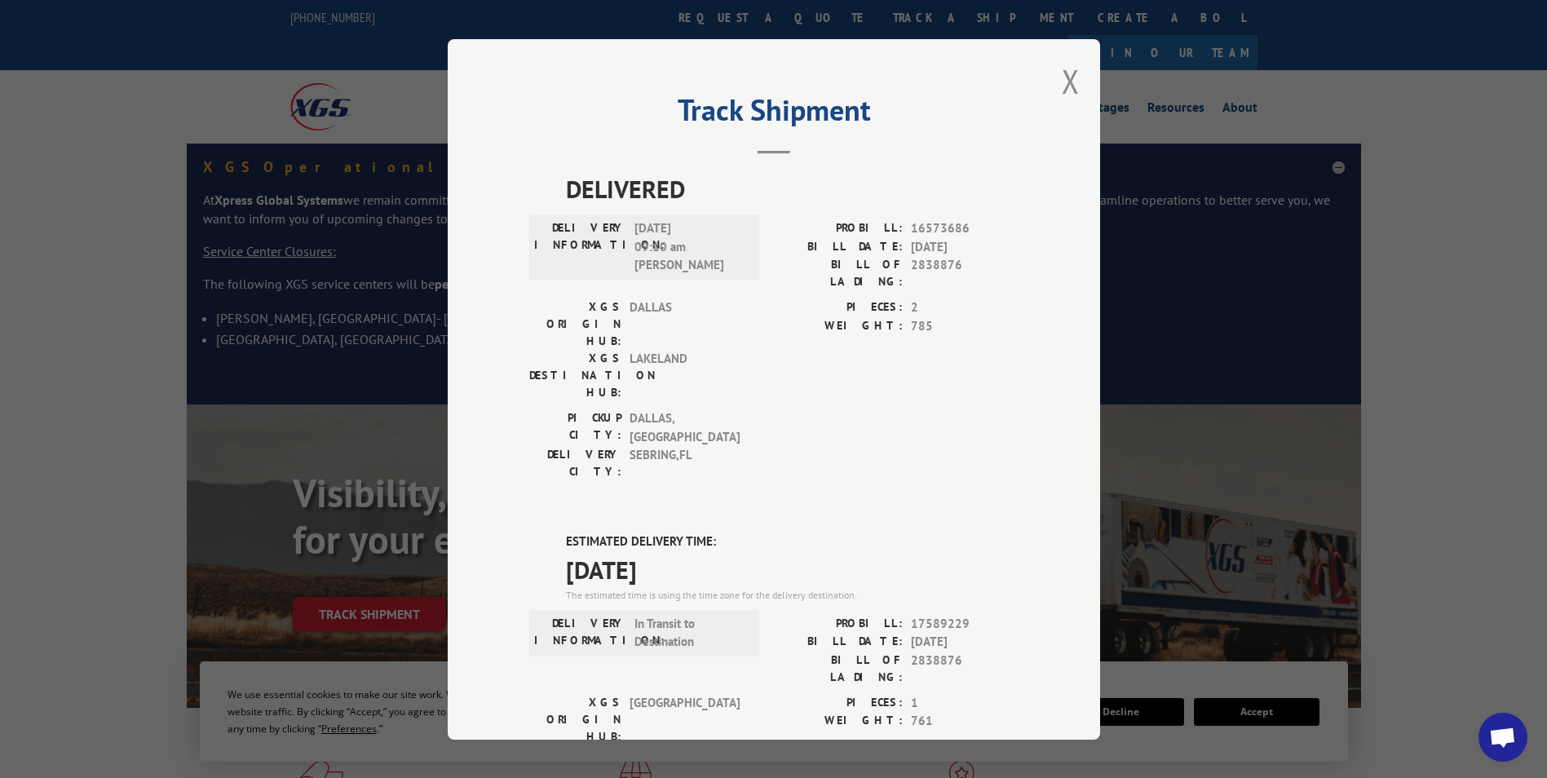 This screenshot has height=778, width=1547. Describe the element at coordinates (684, 463) in the screenshot. I see `span: SEBRING , FL` at that location.